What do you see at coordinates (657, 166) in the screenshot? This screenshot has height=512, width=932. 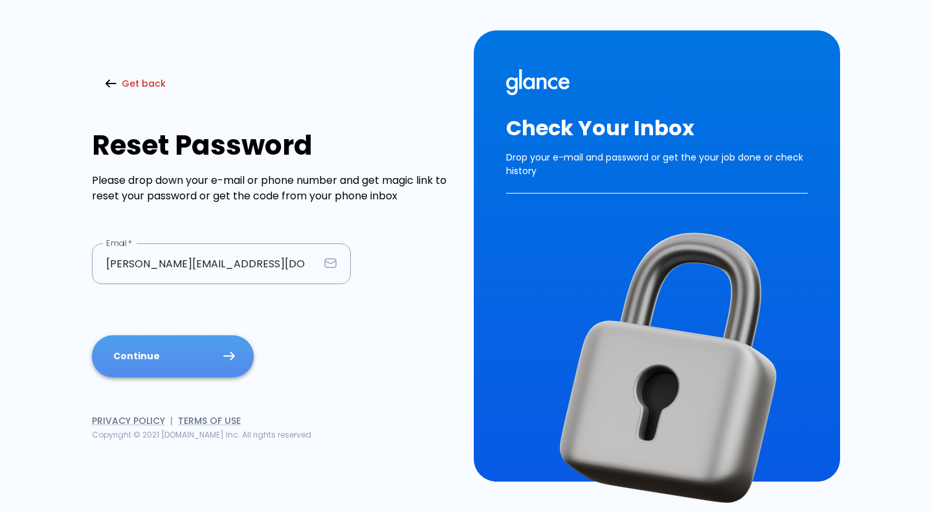 I see `p: Drop your e-mail and password or get the your job done or check history` at bounding box center [657, 166].